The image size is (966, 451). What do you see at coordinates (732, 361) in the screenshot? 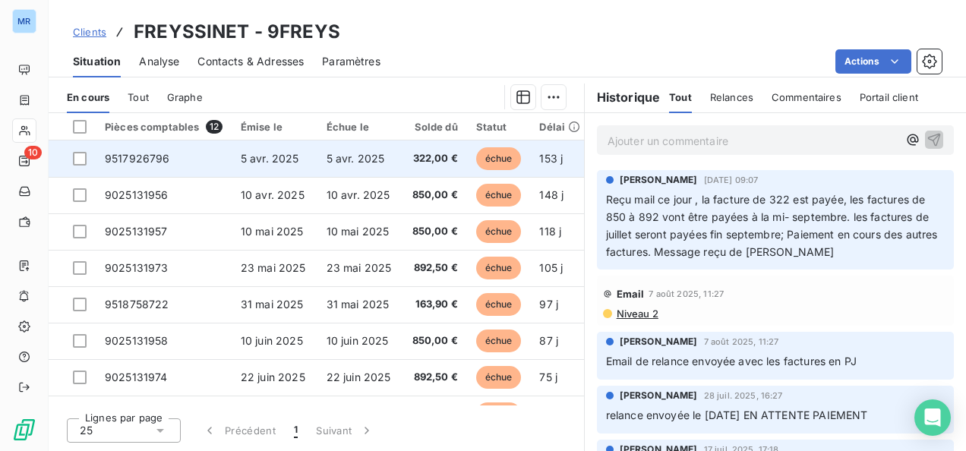
I see `span: Email de relance envoyée avec les factures en PJ` at bounding box center [732, 361].